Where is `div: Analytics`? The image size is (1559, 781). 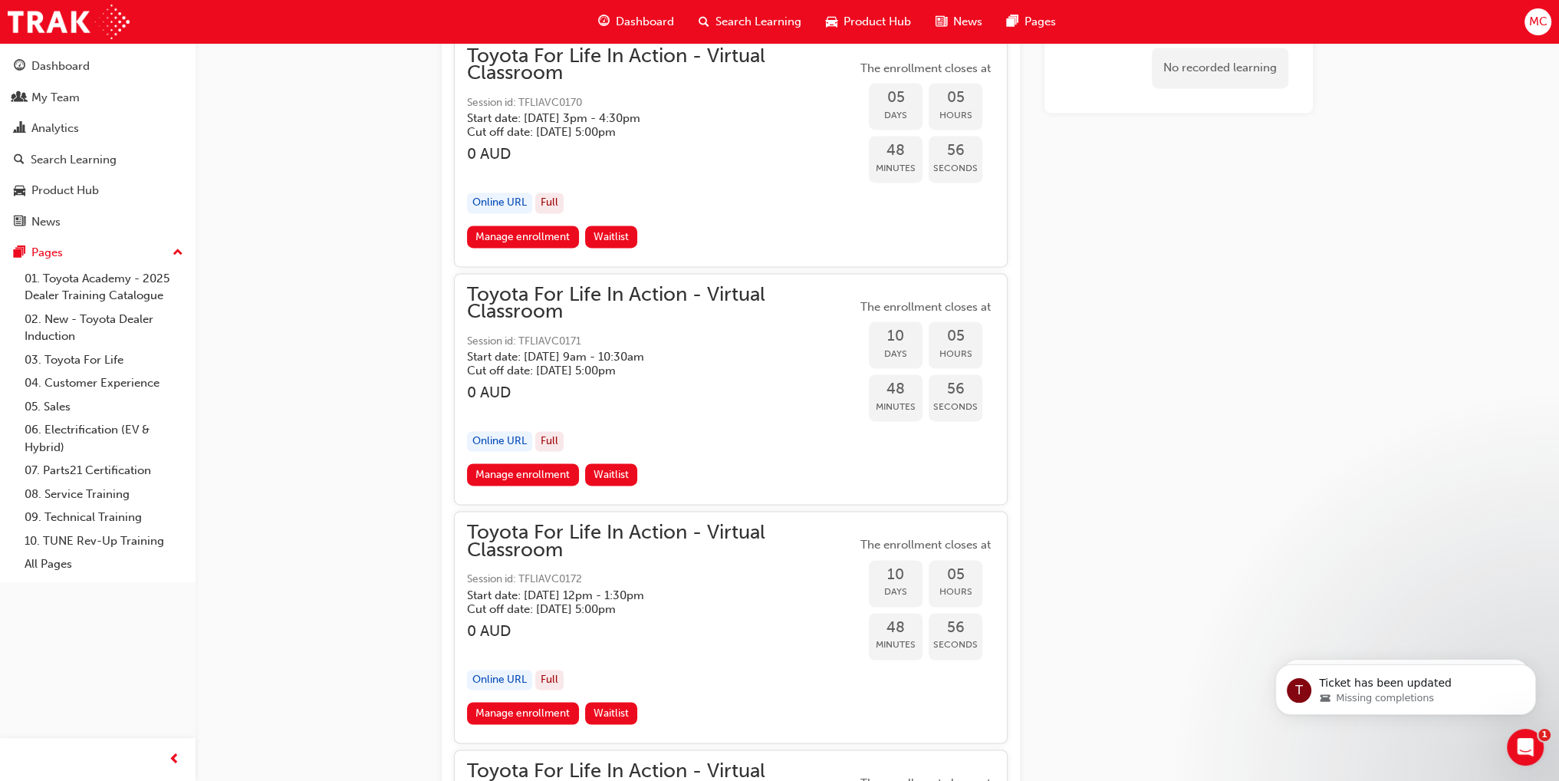
div: Analytics is located at coordinates (55, 128).